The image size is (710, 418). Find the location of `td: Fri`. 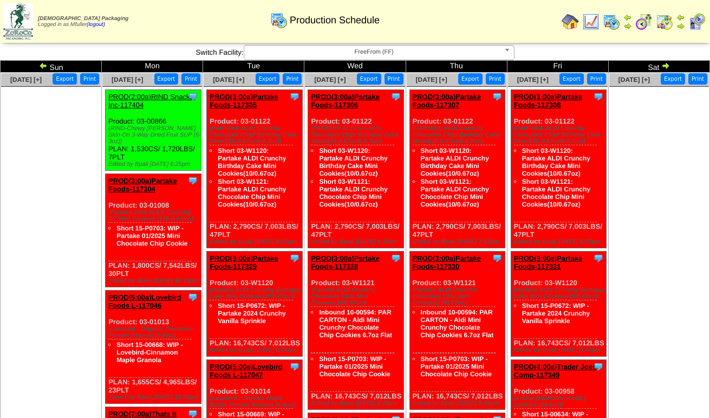

td: Fri is located at coordinates (557, 67).